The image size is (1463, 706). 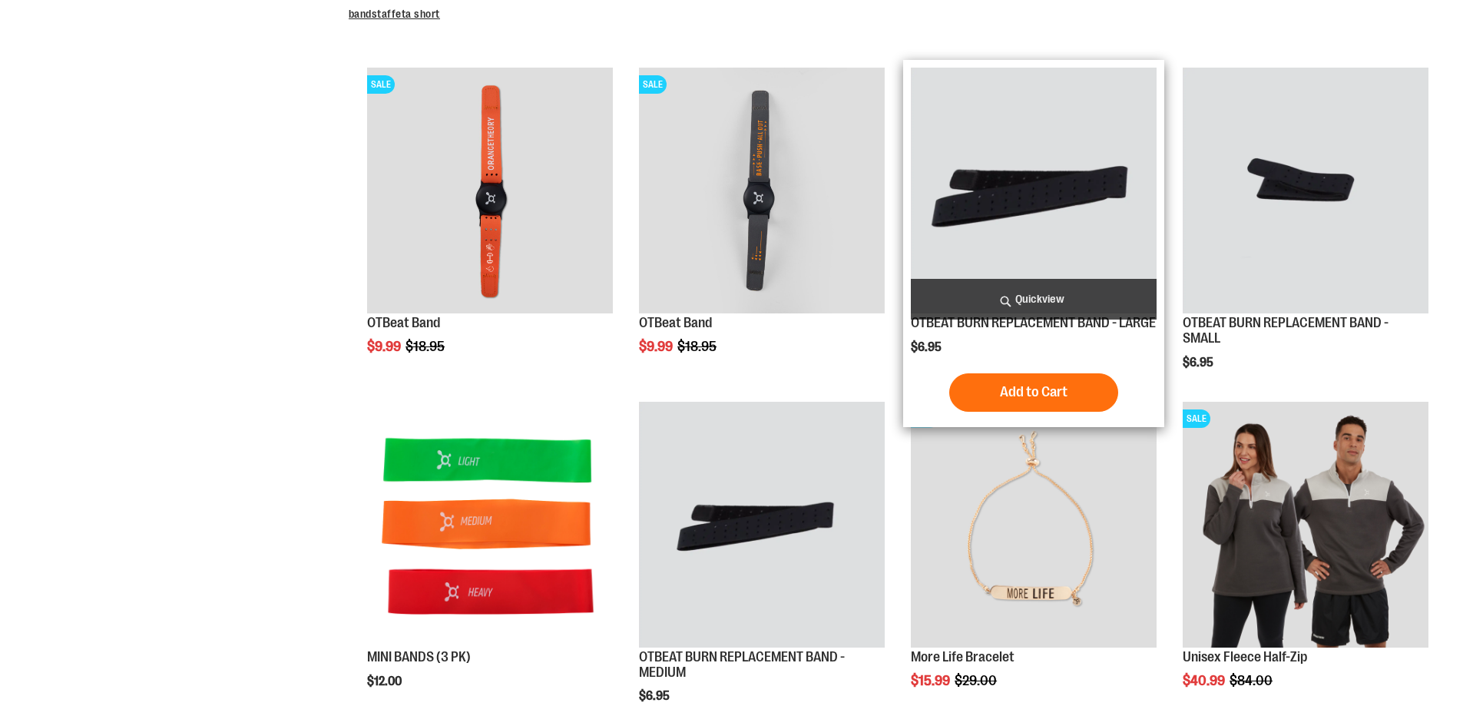 What do you see at coordinates (1034, 393) in the screenshot?
I see `button: Add to Cart` at bounding box center [1034, 393].